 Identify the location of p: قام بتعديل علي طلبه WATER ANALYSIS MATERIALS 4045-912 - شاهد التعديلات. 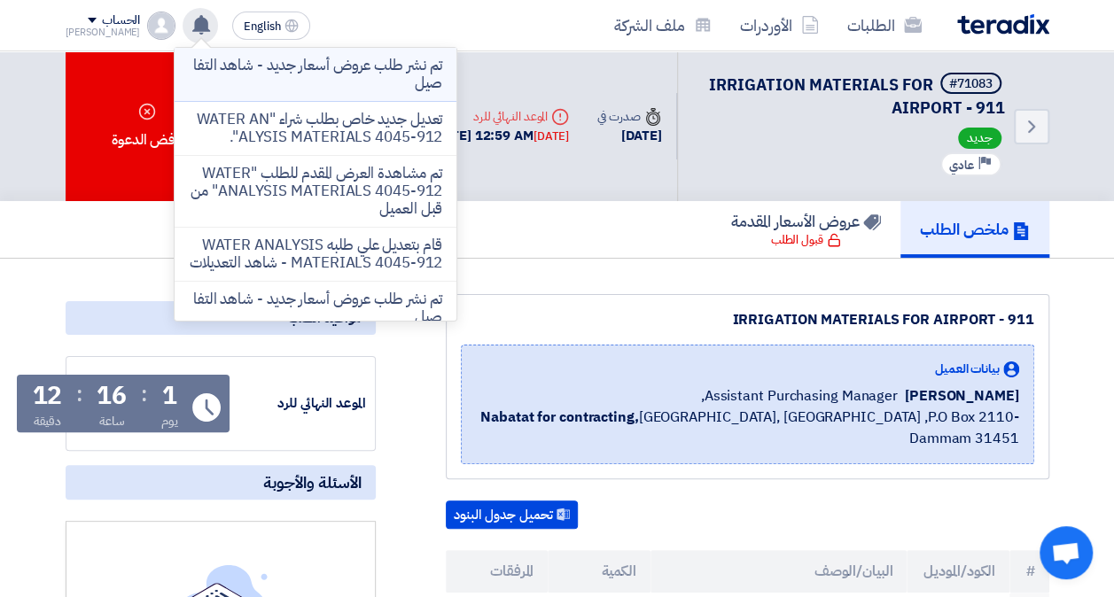
(315, 254).